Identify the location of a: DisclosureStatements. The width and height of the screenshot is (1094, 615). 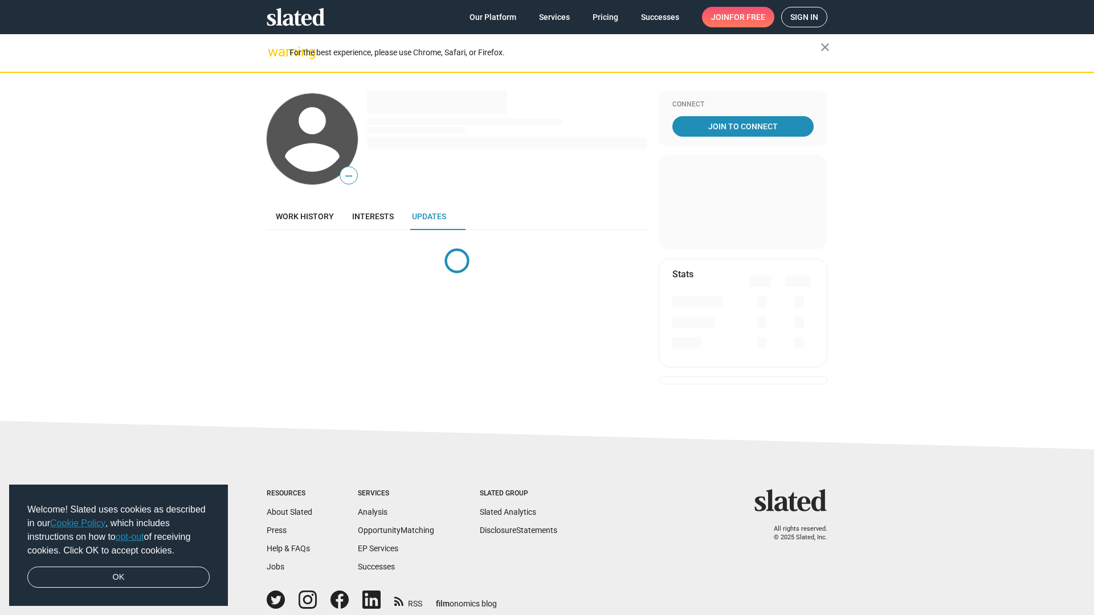
(518, 530).